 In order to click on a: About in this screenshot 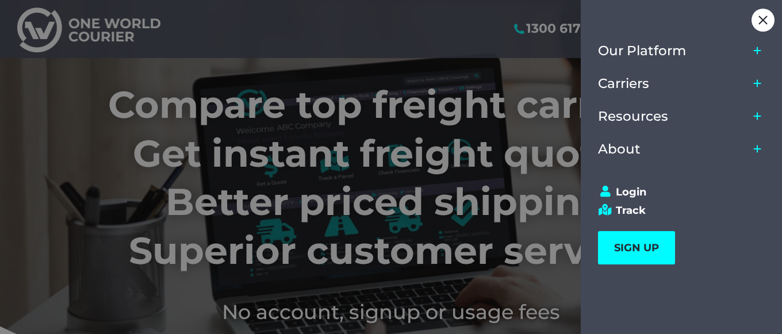, I will do `click(673, 149)`.